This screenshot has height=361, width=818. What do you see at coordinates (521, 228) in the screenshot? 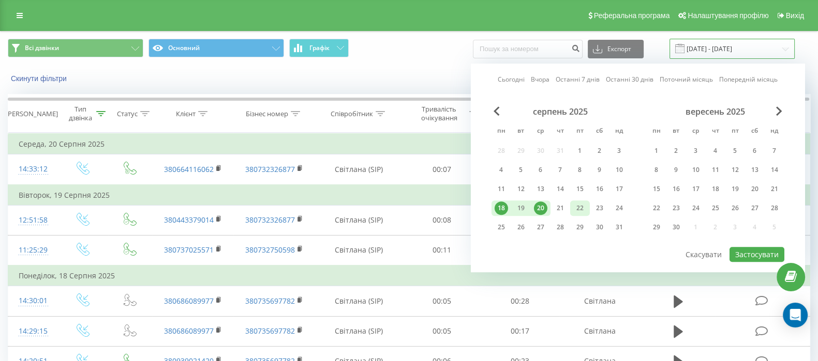
I see `div: вт 26 серп 2025 р.` at bounding box center [521, 228].